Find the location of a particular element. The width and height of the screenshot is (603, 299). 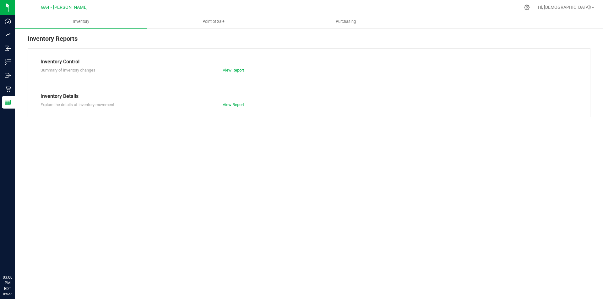

a: Purchasing is located at coordinates (345, 22).